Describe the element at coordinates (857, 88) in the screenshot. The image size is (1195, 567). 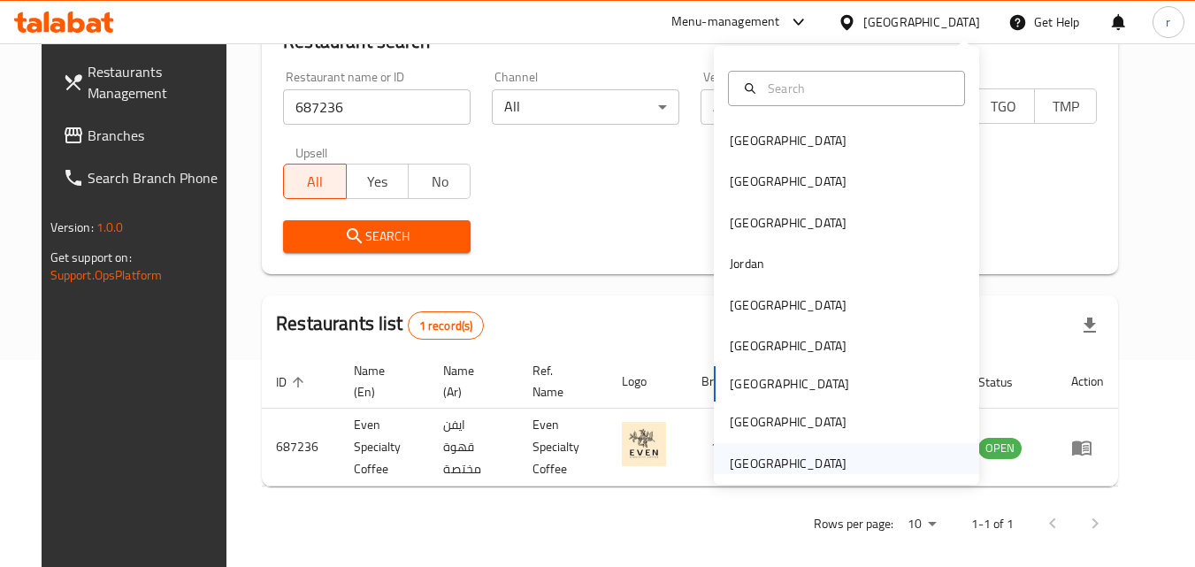
I see `input: Search` at that location.